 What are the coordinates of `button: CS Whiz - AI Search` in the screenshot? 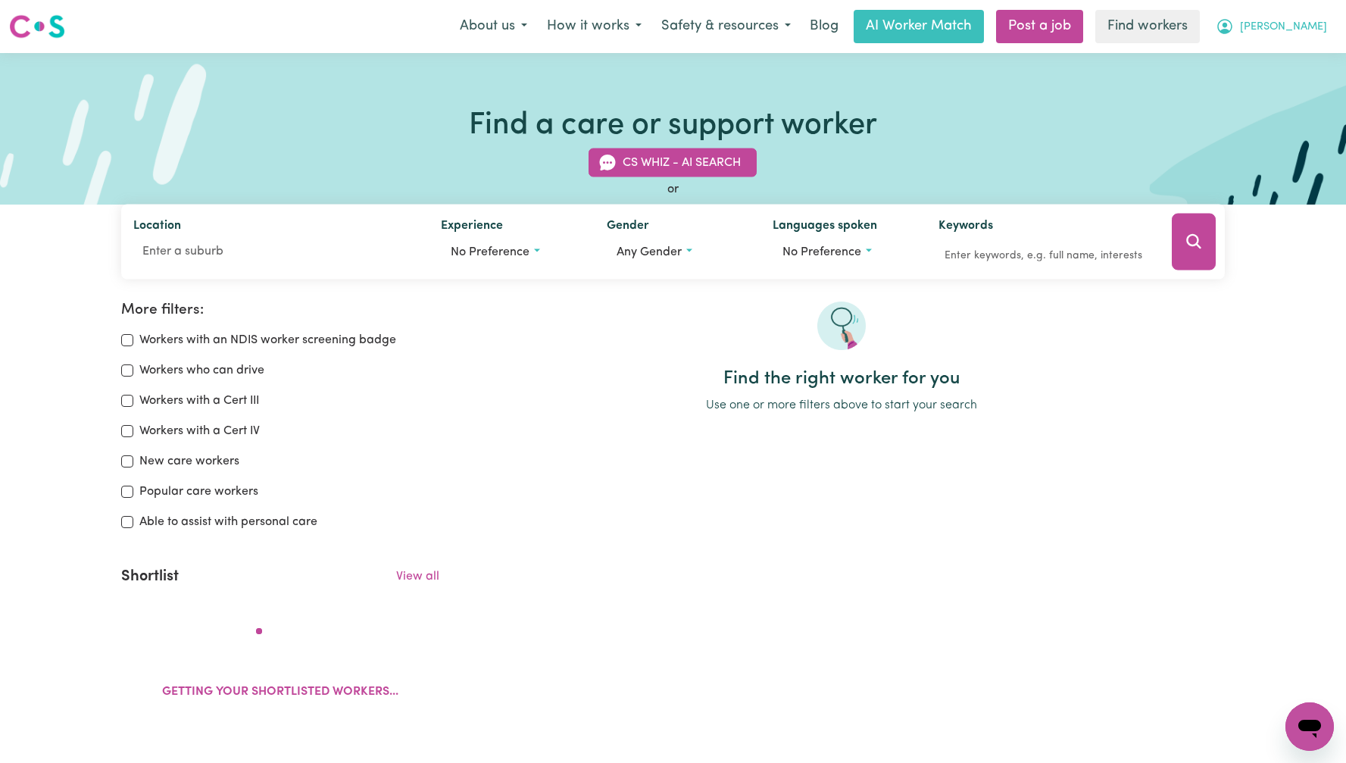 It's located at (673, 163).